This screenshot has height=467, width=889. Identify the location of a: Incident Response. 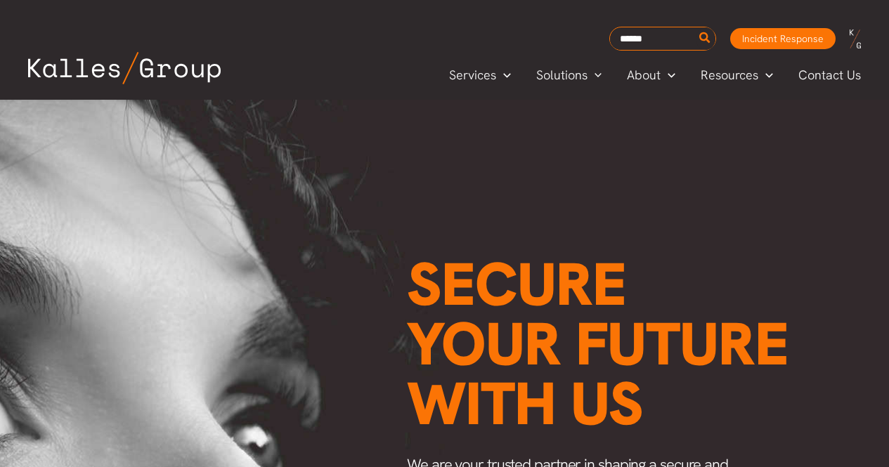
(782, 39).